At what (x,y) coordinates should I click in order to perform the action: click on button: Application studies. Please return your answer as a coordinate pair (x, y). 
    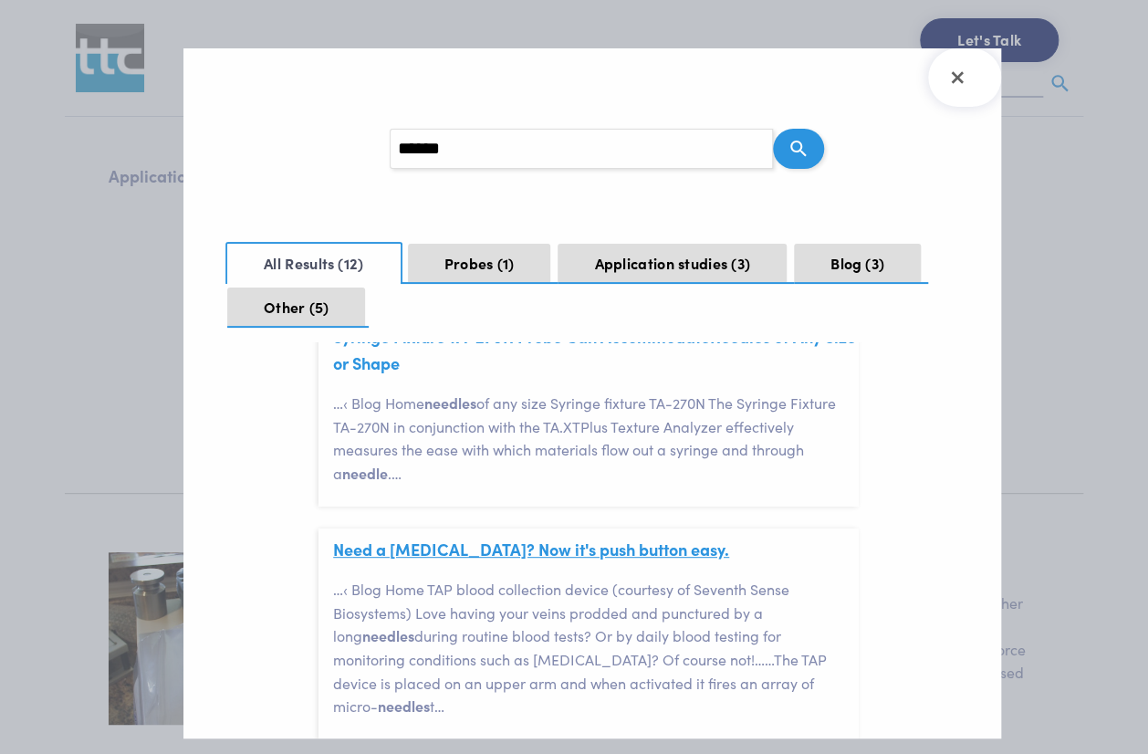
    Looking at the image, I should click on (672, 263).